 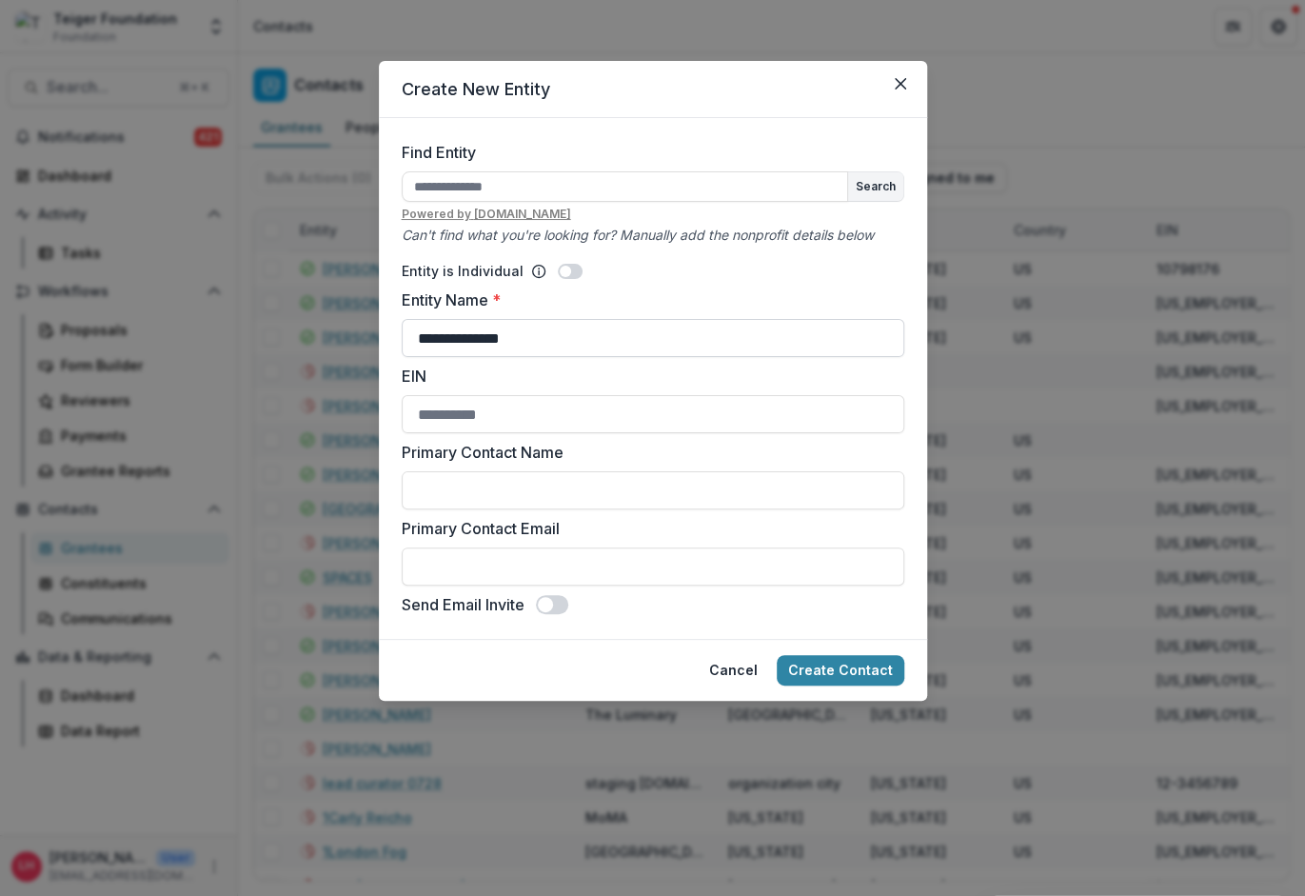 What do you see at coordinates (647, 452) in the screenshot?
I see `label: Primary Contact Name` at bounding box center [647, 452].